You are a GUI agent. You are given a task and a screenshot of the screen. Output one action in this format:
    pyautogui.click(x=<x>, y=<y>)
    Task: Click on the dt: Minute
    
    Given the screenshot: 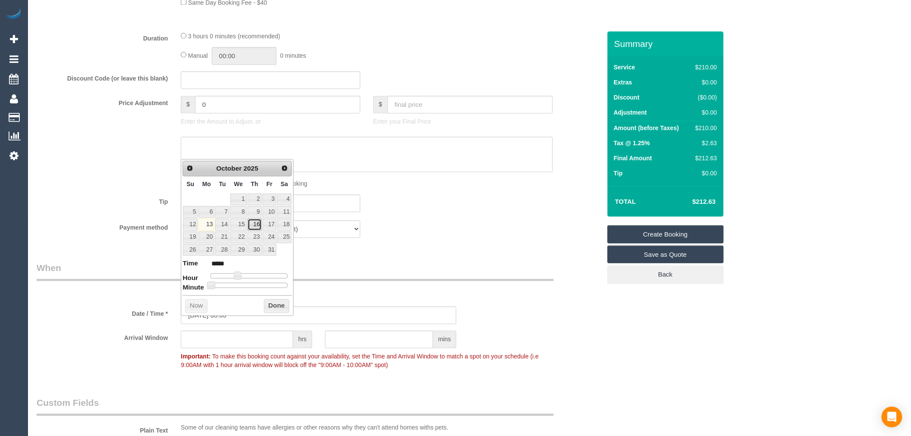 What is the action you would take?
    pyautogui.click(x=193, y=288)
    